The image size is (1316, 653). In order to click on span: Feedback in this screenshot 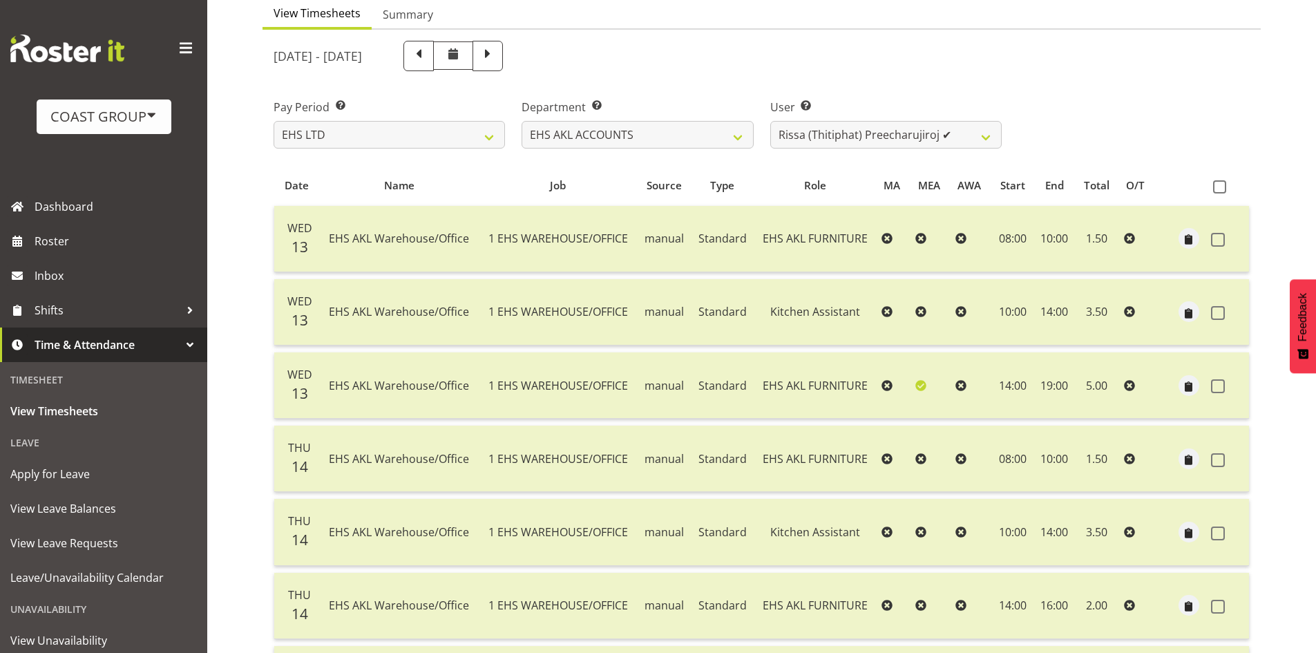, I will do `click(1303, 317)`.